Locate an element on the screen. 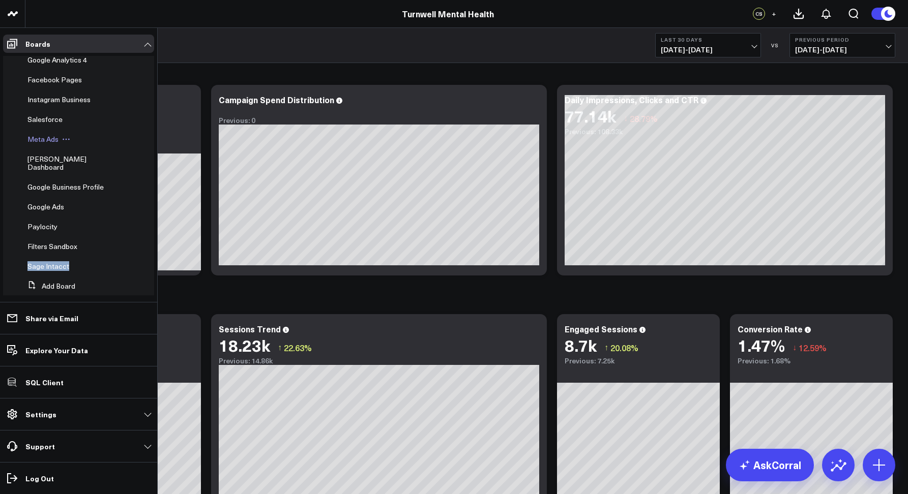  div: 18.23k is located at coordinates (244, 345).